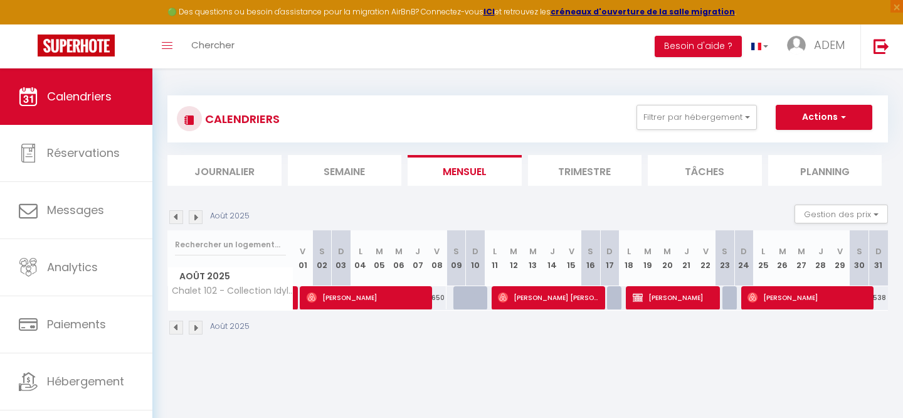  I want to click on th: 10, so click(475, 258).